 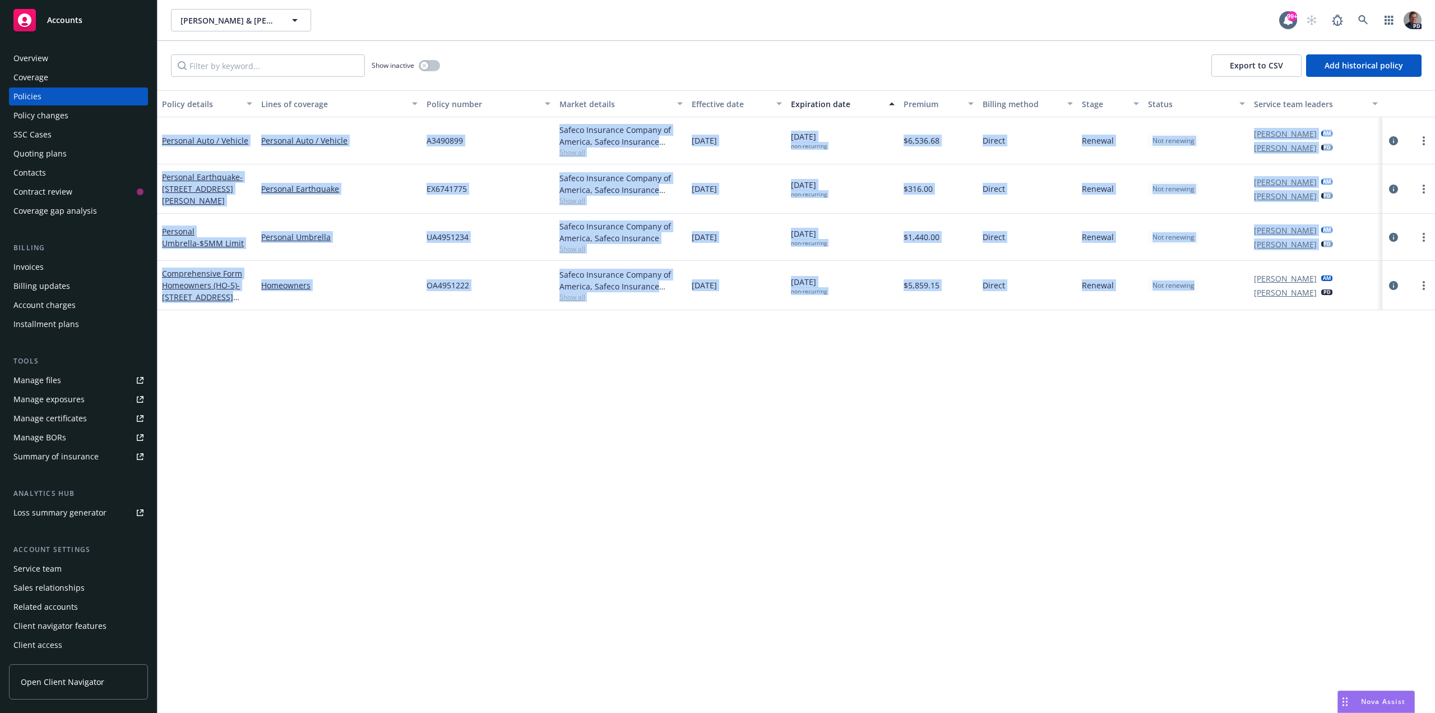 I want to click on span: EX6741775, so click(x=447, y=188).